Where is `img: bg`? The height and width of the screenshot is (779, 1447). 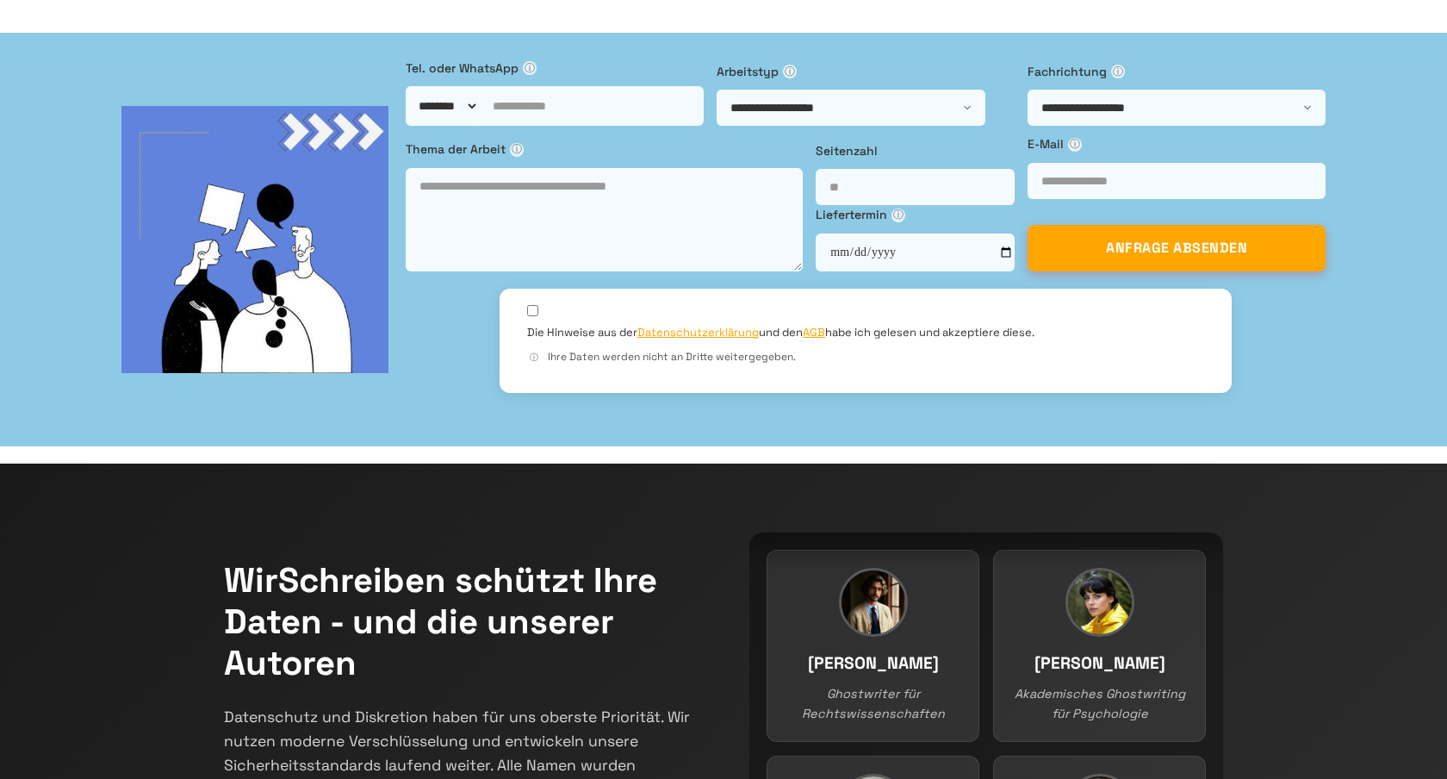
img: bg is located at coordinates (255, 240).